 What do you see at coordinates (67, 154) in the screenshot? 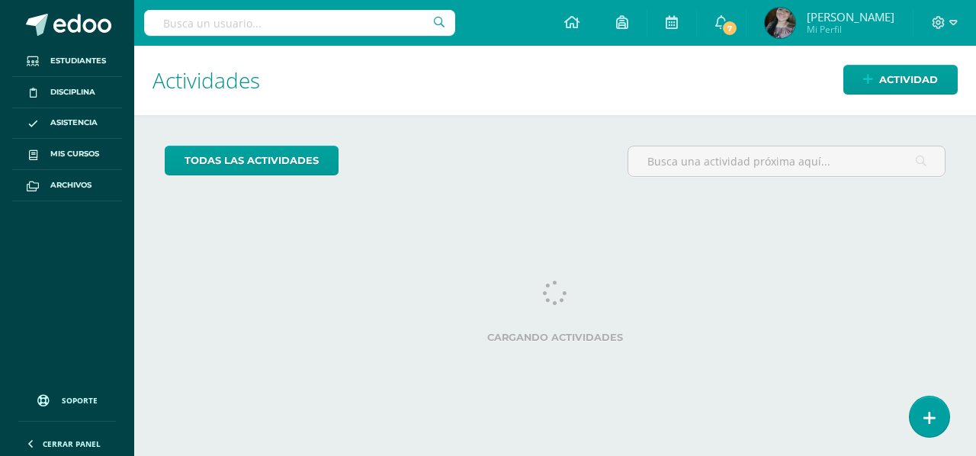
I see `a: Mis cursos` at bounding box center [67, 154].